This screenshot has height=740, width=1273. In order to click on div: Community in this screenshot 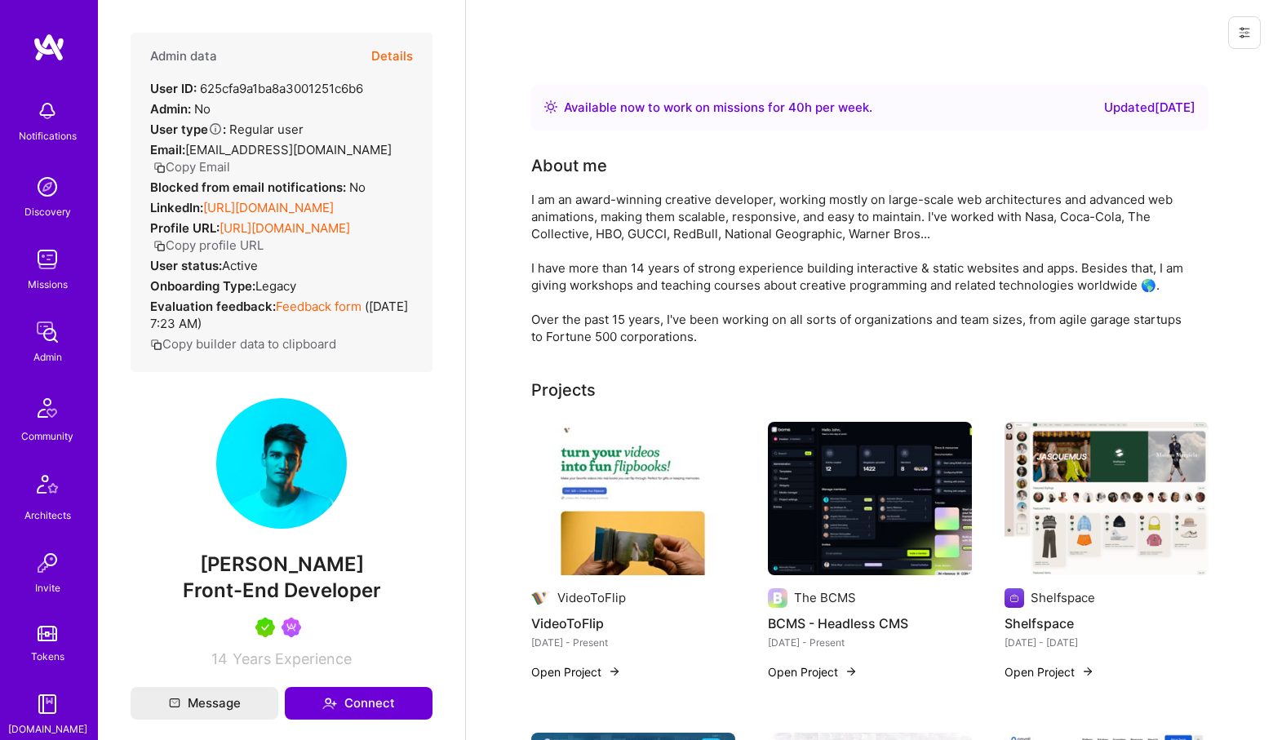, I will do `click(47, 436)`.